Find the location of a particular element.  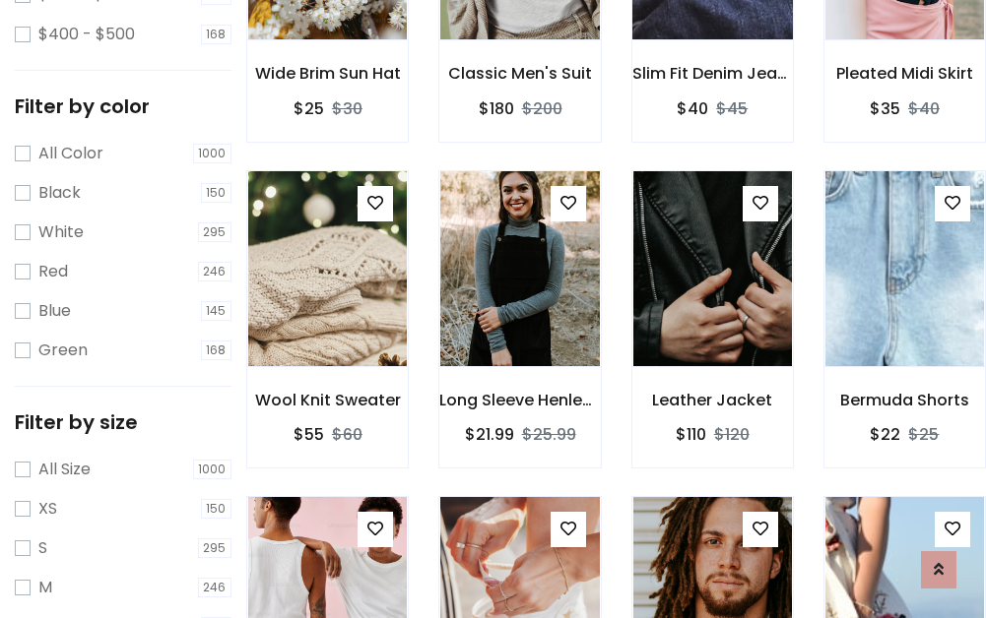

h6: $35 is located at coordinates (884, 108).